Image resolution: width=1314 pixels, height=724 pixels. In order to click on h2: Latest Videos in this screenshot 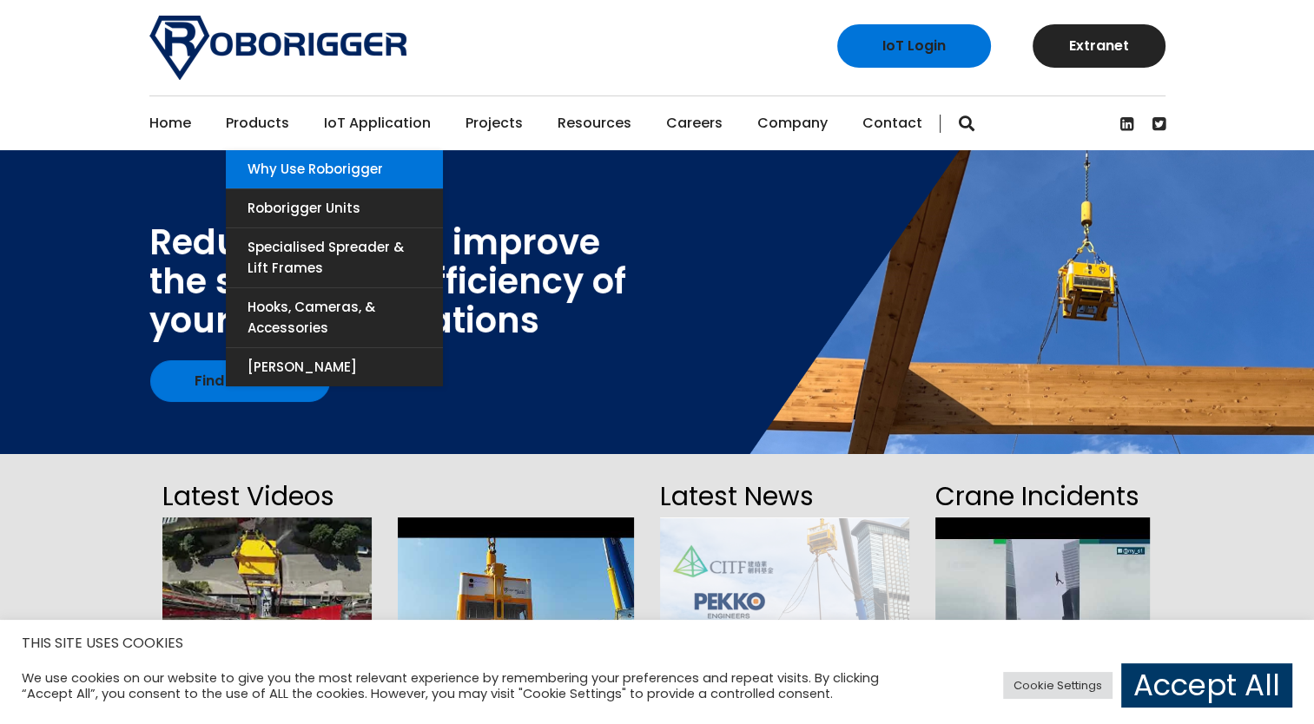, I will do `click(267, 497)`.